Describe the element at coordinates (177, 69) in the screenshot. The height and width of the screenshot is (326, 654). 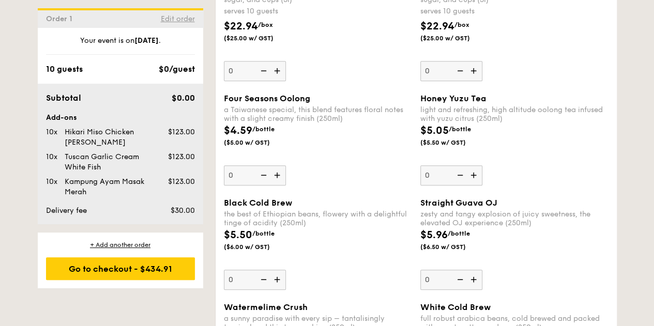
I see `div: $0/guest` at that location.